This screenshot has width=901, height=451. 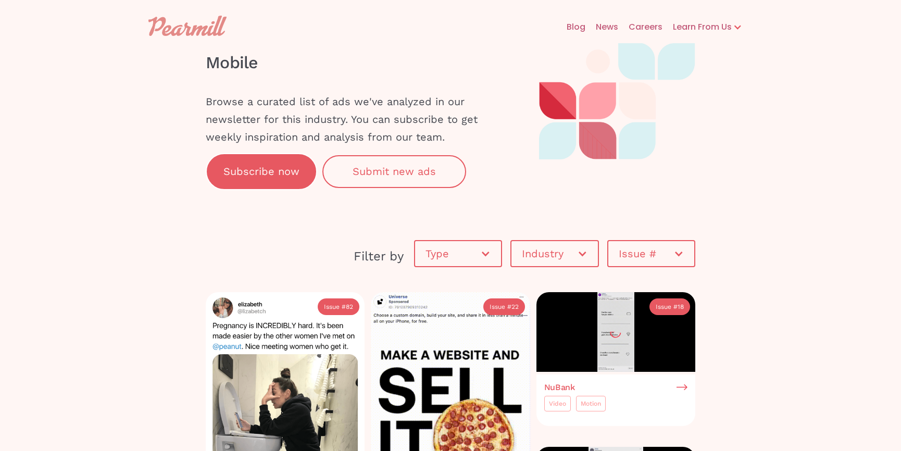 What do you see at coordinates (305, 256) in the screenshot?
I see `div: Filter by` at bounding box center [305, 256].